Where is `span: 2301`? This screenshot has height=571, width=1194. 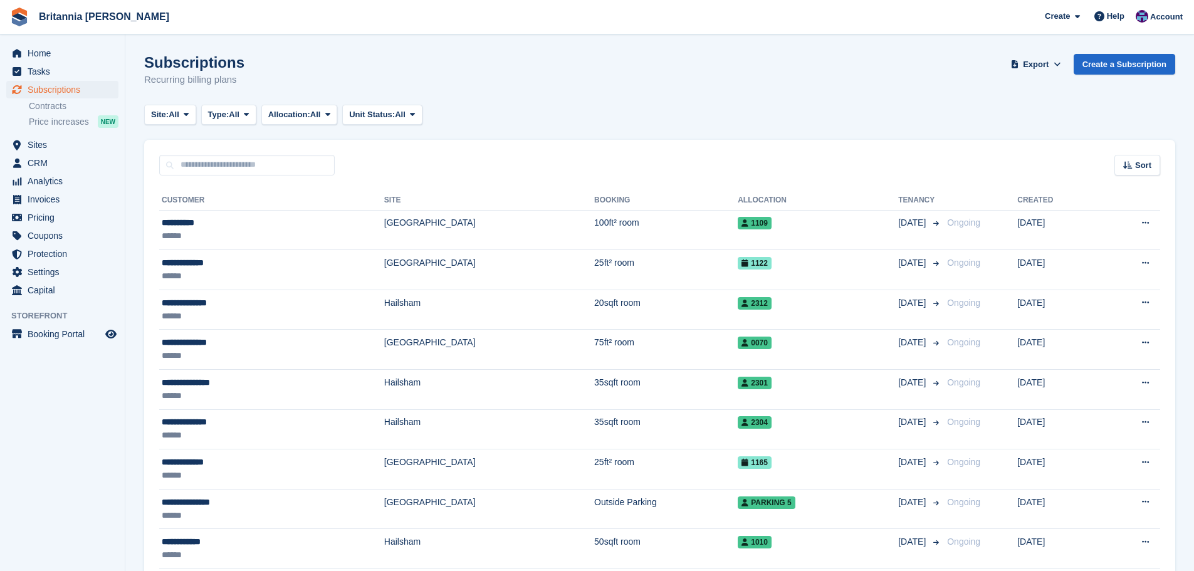 span: 2301 is located at coordinates (755, 383).